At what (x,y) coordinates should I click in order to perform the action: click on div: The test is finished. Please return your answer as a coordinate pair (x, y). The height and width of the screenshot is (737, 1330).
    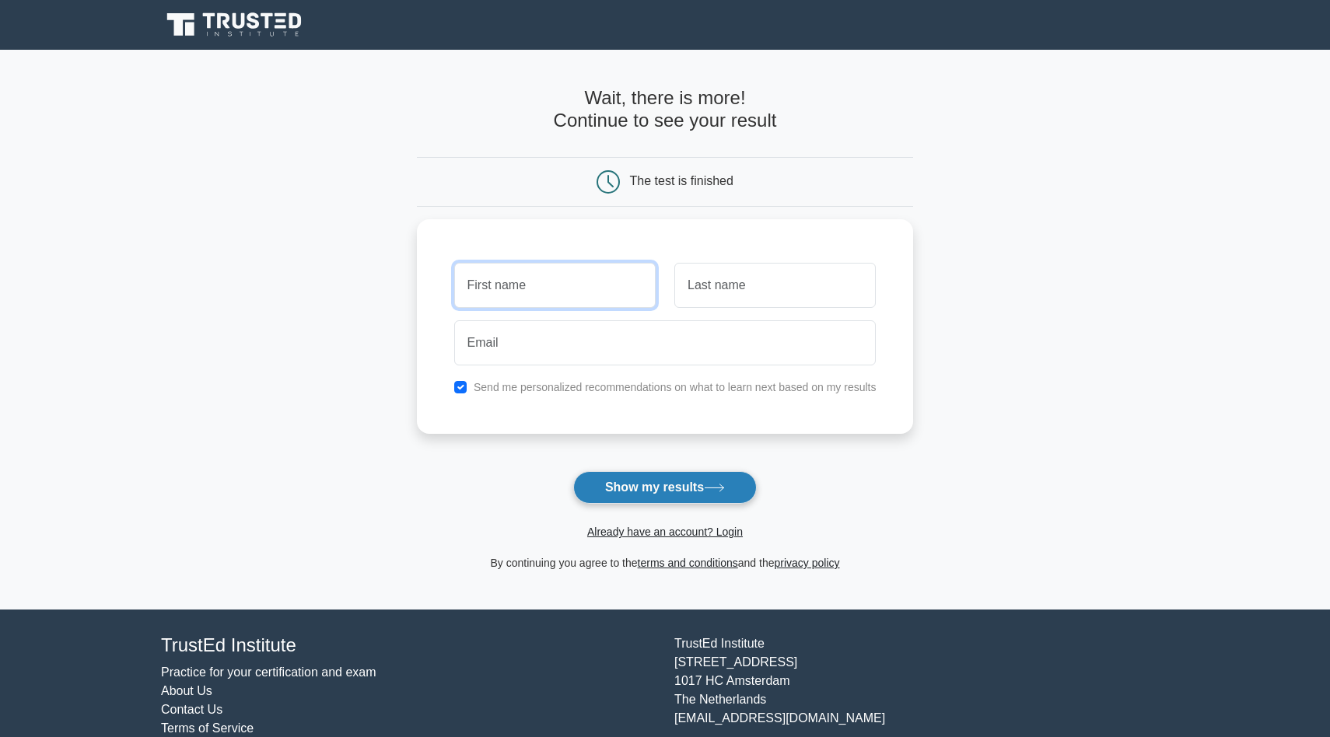
    Looking at the image, I should click on (681, 180).